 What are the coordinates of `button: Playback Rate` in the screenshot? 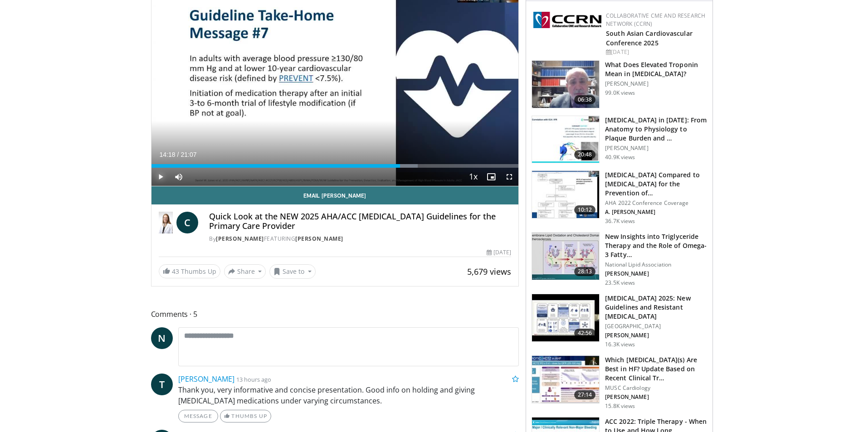 It's located at (473, 177).